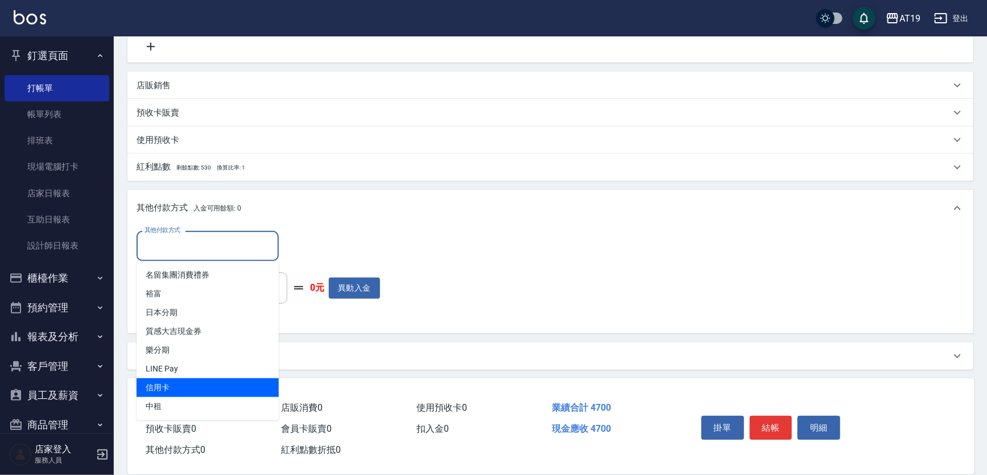 The height and width of the screenshot is (475, 987). Describe the element at coordinates (30, 17) in the screenshot. I see `img: Logo` at that location.